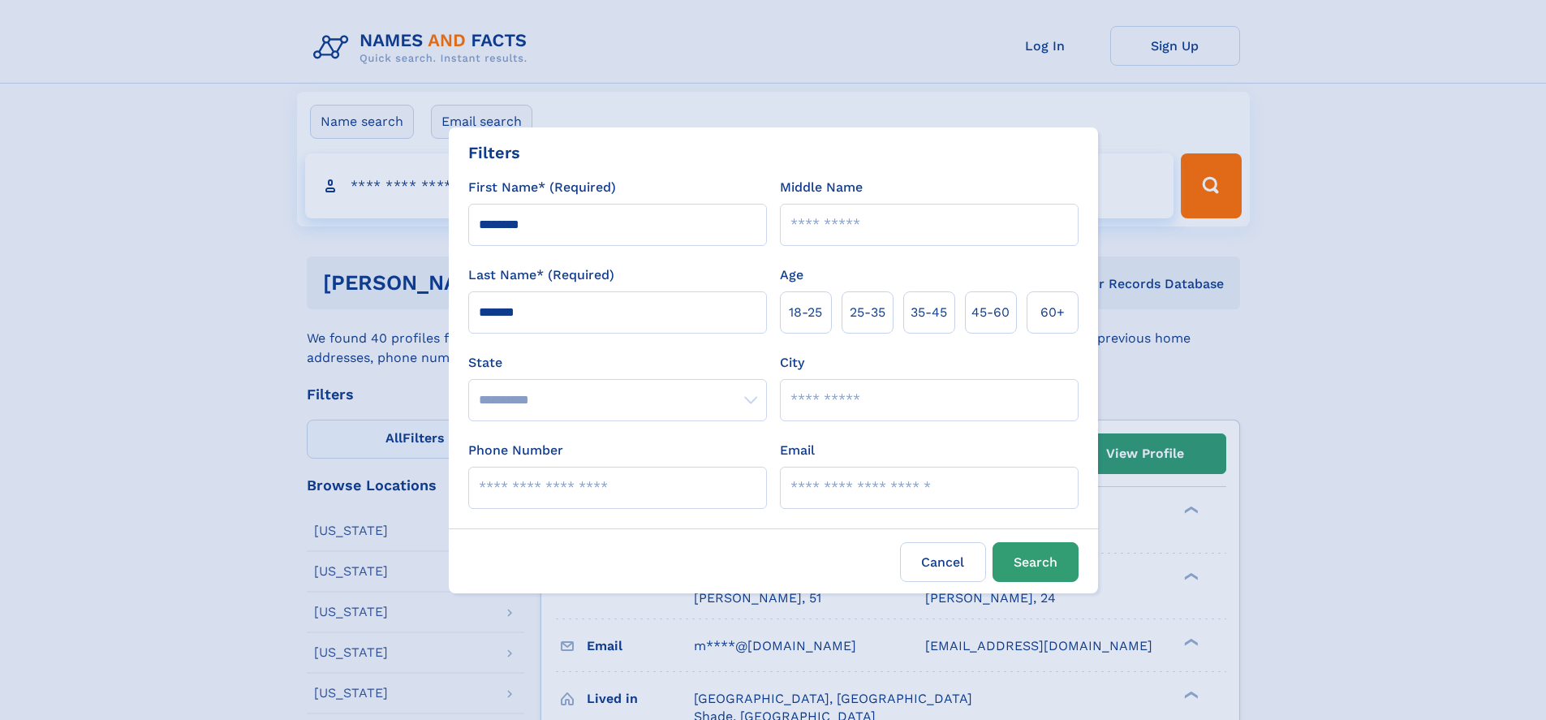 This screenshot has height=720, width=1546. Describe the element at coordinates (868, 313) in the screenshot. I see `span: 25‑35` at that location.